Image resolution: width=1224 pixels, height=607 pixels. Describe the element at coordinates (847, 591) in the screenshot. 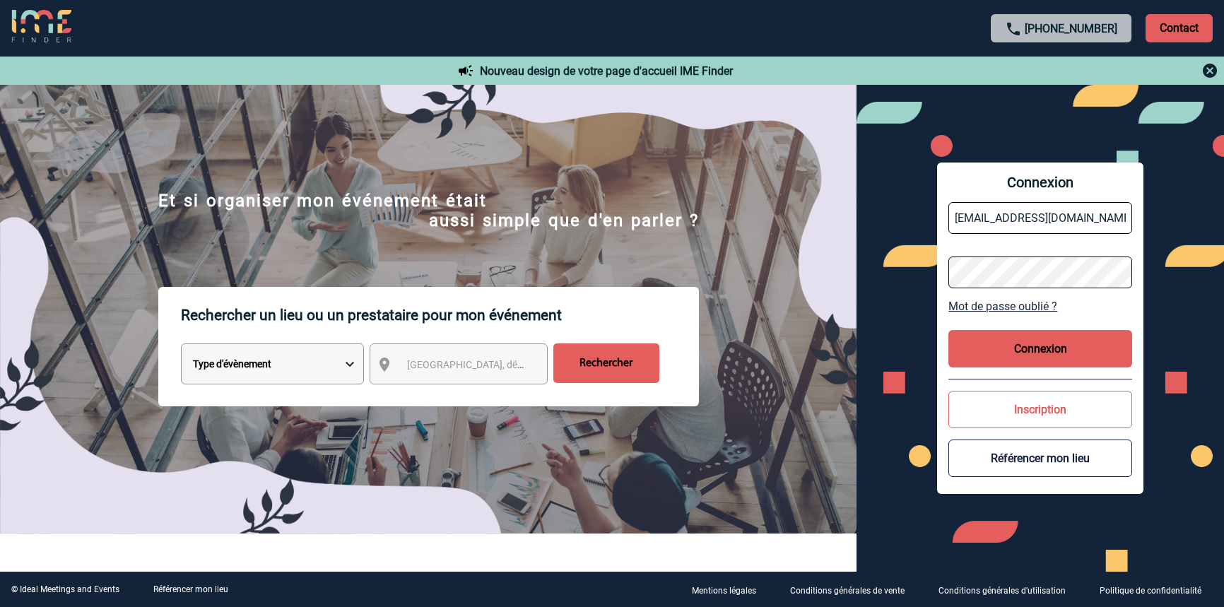

I see `p: Conditions générales de vente` at that location.